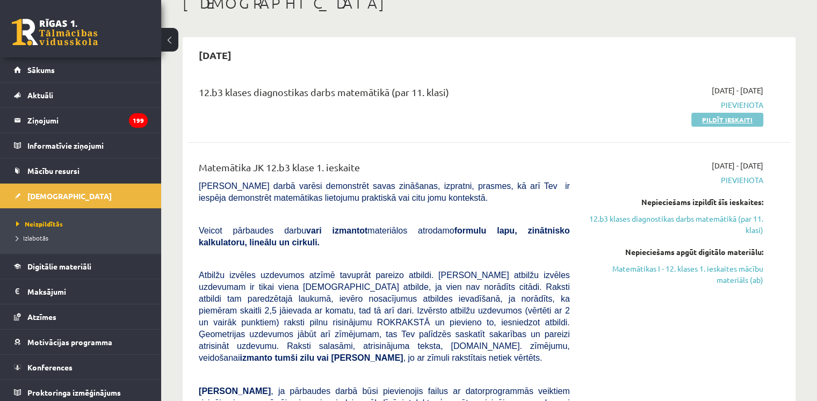  I want to click on a: Matemātikas I - 12. klases 1. ieskaites mācību materiāls (ab), so click(675, 275).